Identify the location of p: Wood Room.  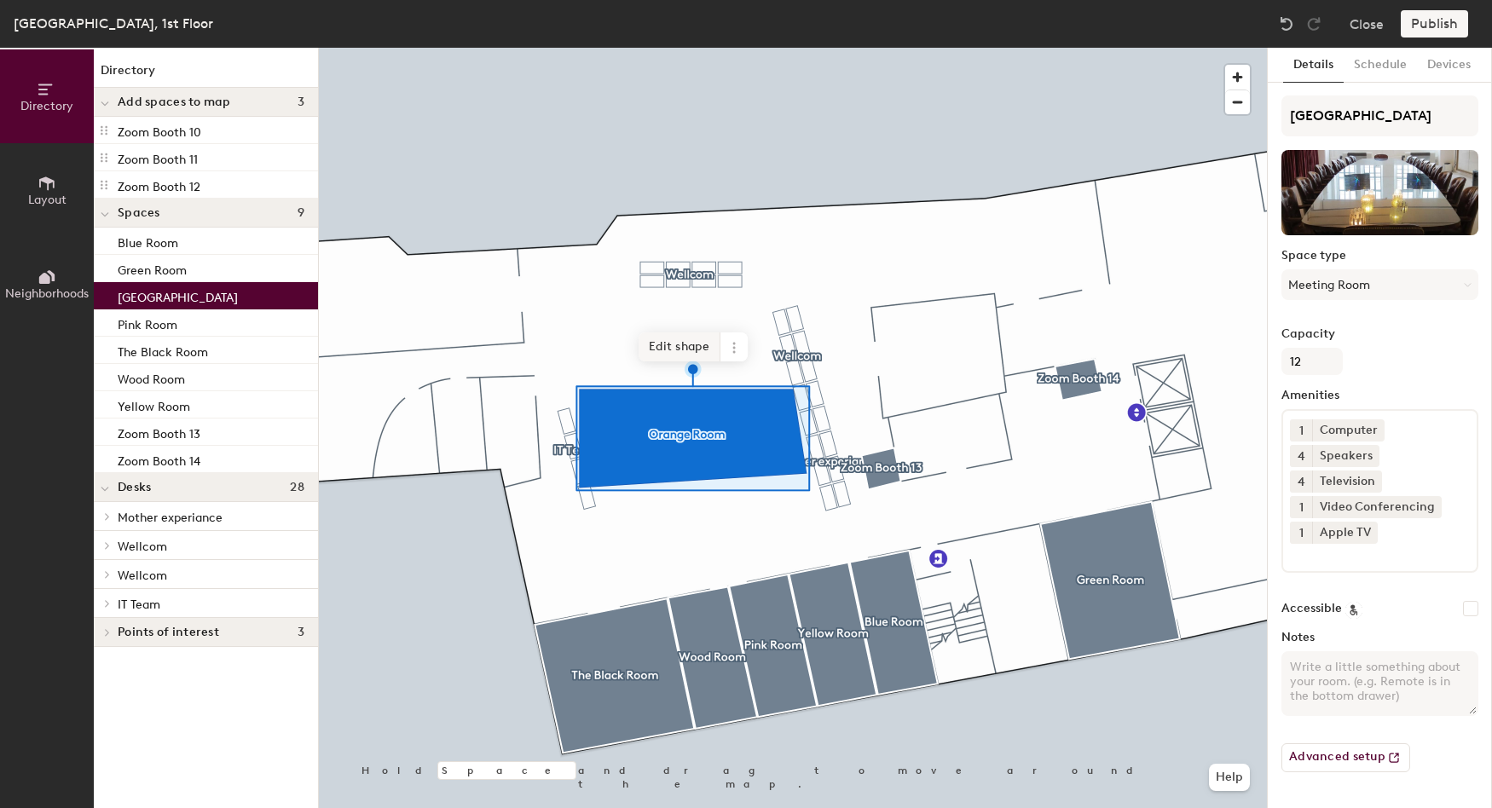
(151, 377).